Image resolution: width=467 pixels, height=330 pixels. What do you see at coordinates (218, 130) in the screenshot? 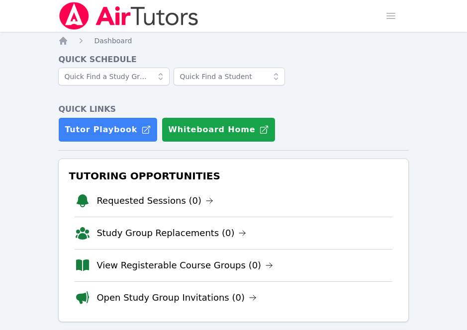
I see `button: Whiteboard Home` at bounding box center [218, 130].